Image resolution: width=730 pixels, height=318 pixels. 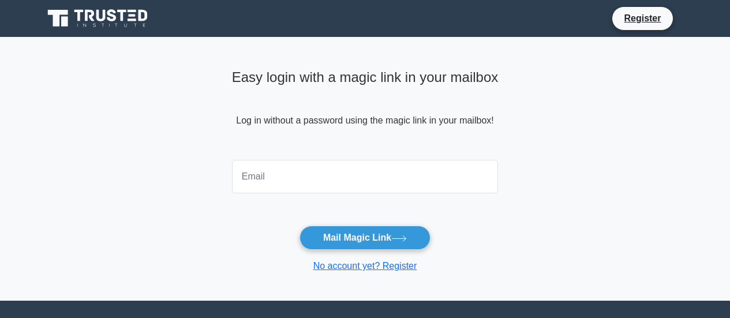 I want to click on a: Register, so click(x=642, y=18).